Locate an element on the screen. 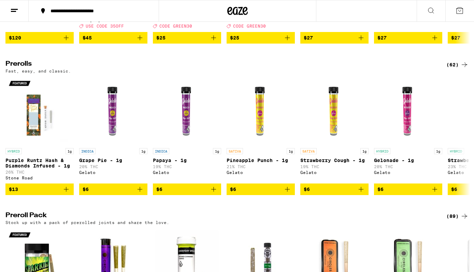 This screenshot has width=474, height=272. p: 21% THC is located at coordinates (261, 167).